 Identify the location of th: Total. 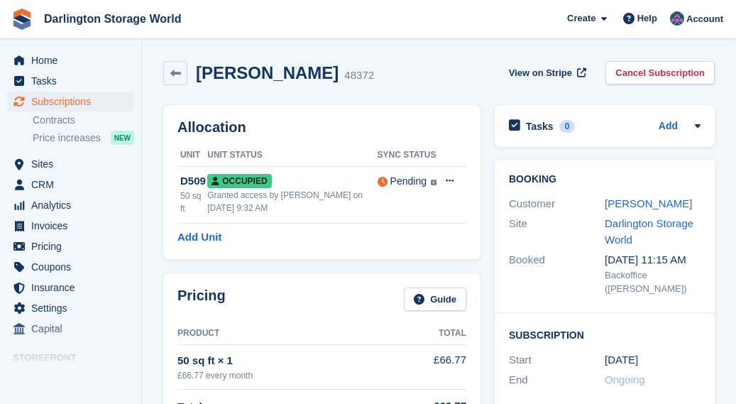
(447, 334).